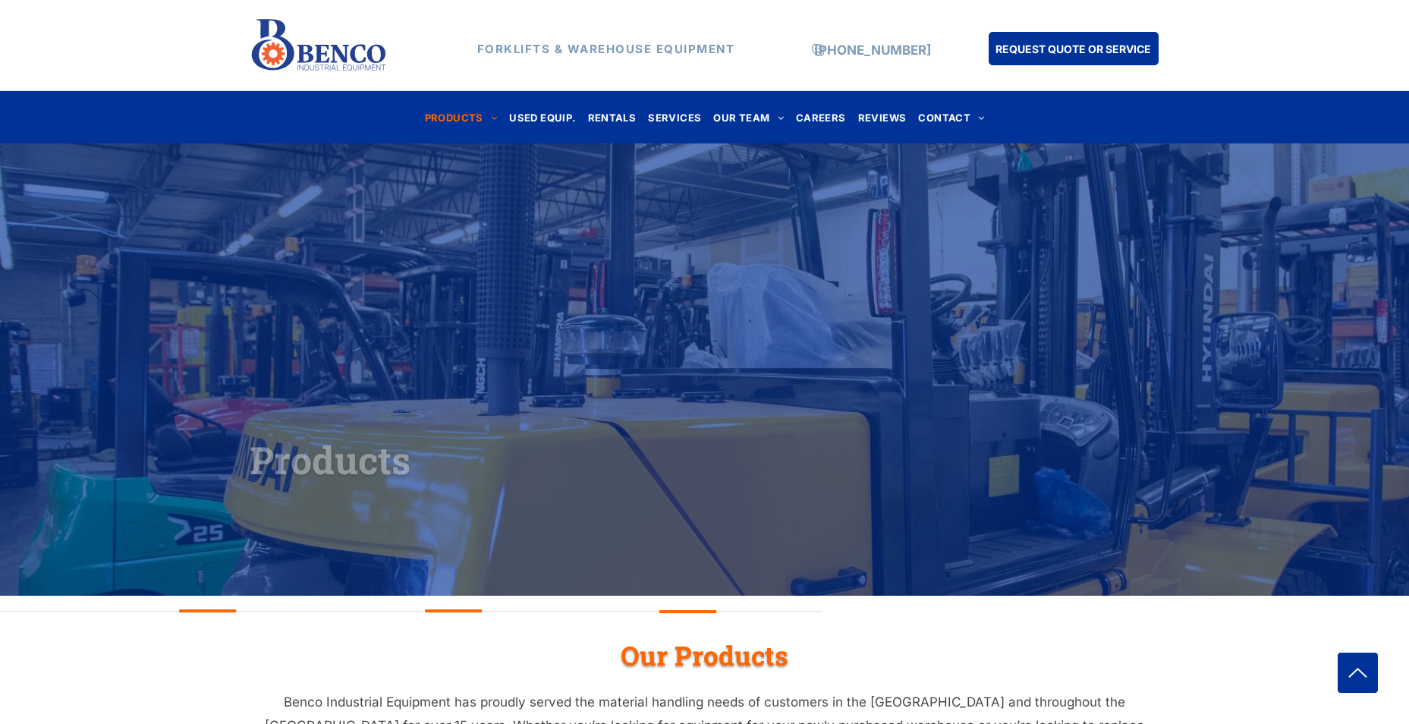  I want to click on a: USED EQUIP., so click(542, 117).